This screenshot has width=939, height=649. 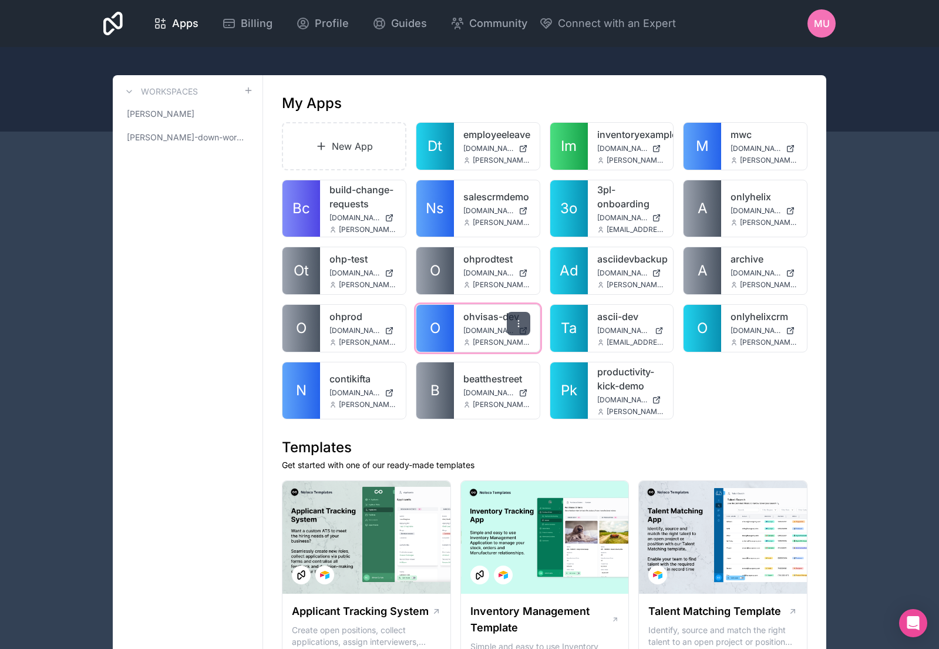 I want to click on span: Bc, so click(x=301, y=208).